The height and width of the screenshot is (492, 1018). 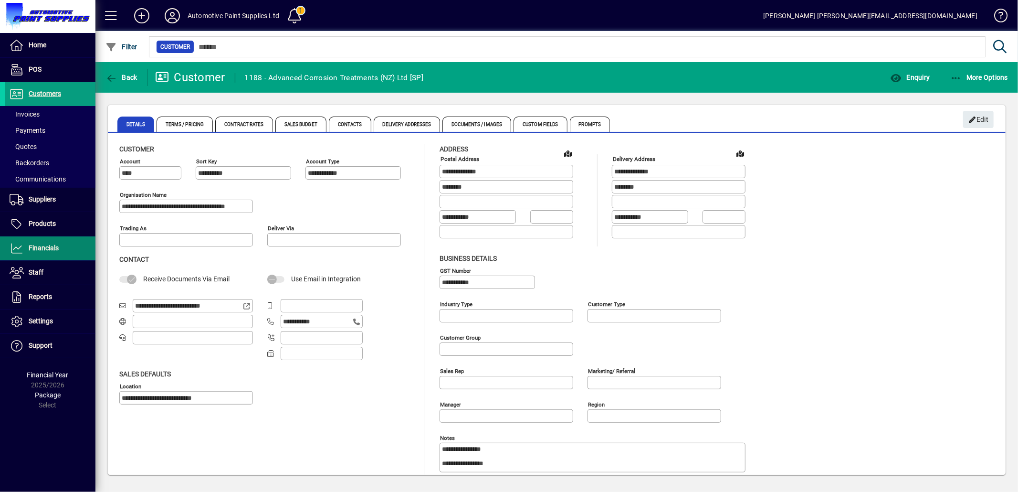 I want to click on span: Edit, so click(x=979, y=119).